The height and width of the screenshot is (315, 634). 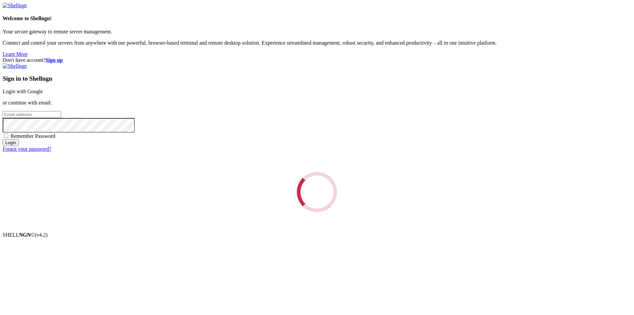 I want to click on p: or continue with email:, so click(x=317, y=103).